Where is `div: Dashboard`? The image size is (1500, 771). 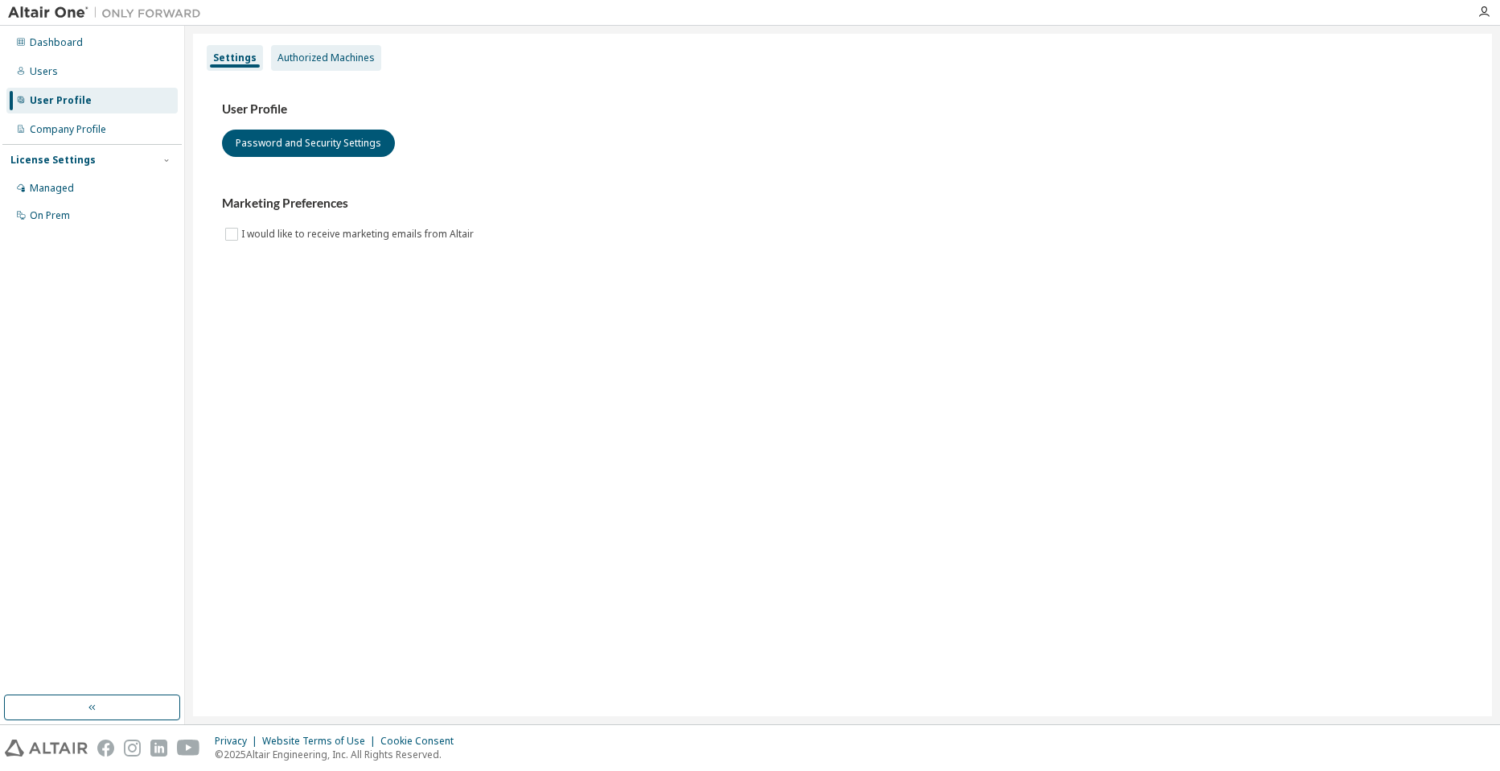 div: Dashboard is located at coordinates (56, 43).